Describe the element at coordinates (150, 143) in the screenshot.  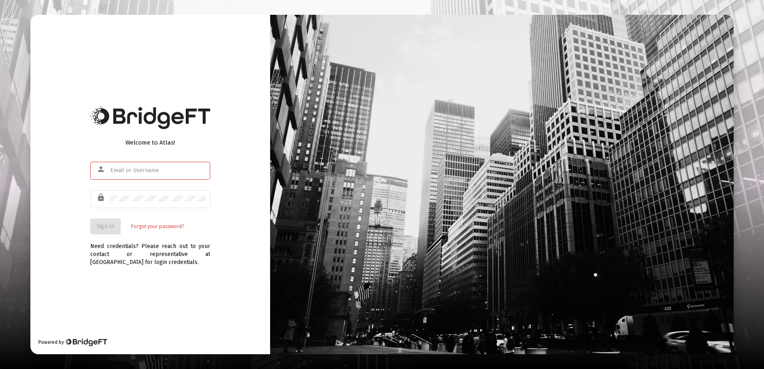
I see `div: Welcome to Atlas!` at that location.